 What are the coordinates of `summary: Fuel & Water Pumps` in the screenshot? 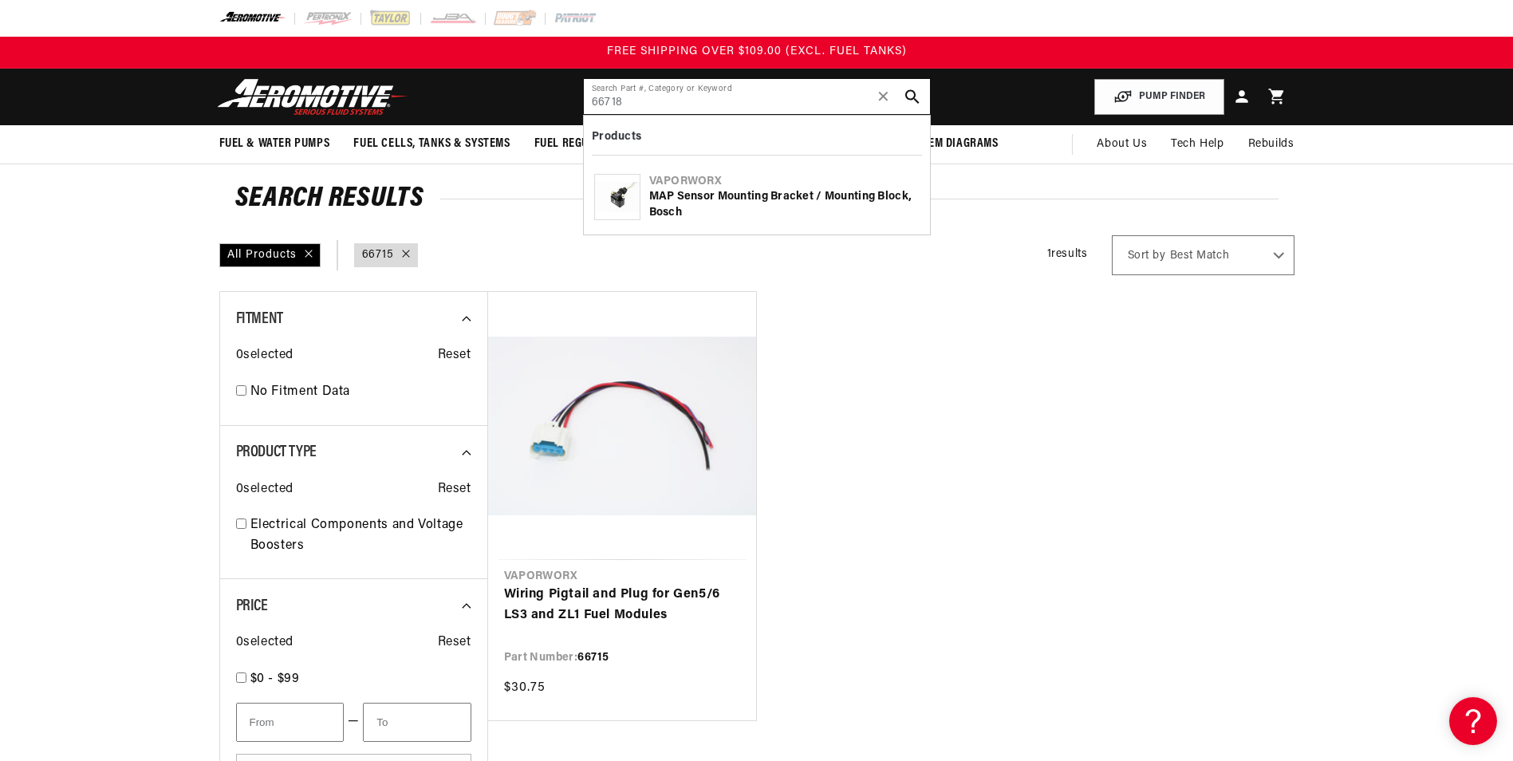 It's located at (274, 144).